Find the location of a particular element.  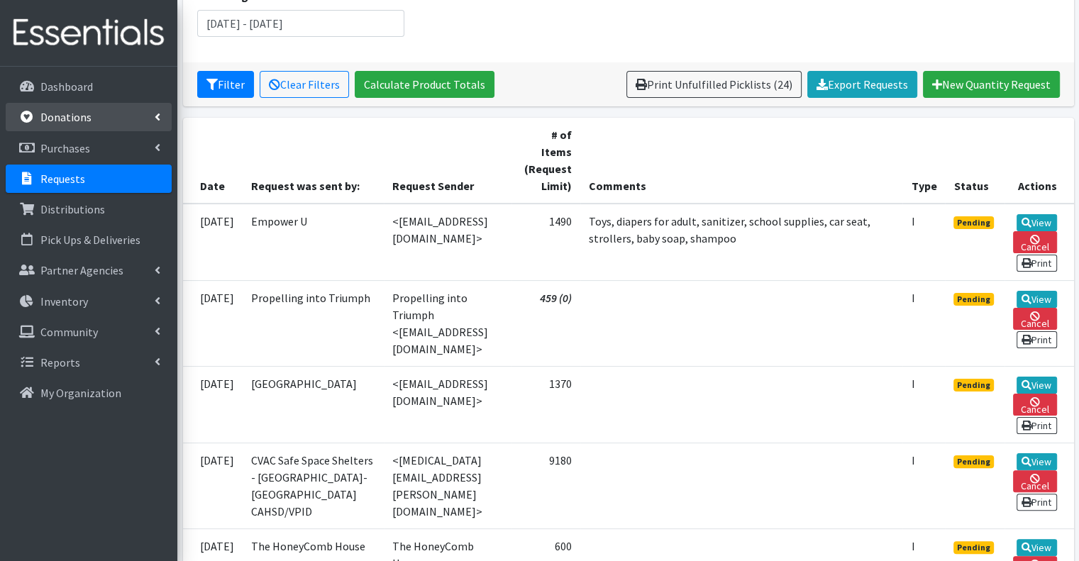

a: Pick Ups & Deliveries is located at coordinates (89, 240).